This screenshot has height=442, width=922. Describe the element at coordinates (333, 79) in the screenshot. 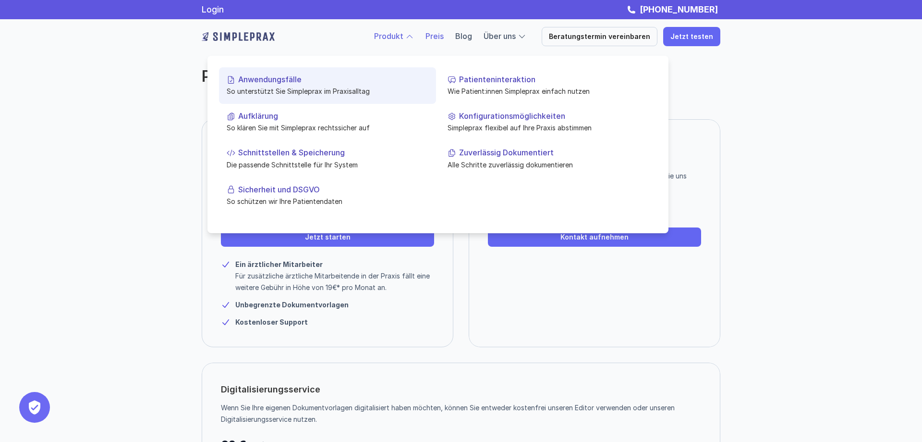

I see `p: Anwendungsfälle` at that location.